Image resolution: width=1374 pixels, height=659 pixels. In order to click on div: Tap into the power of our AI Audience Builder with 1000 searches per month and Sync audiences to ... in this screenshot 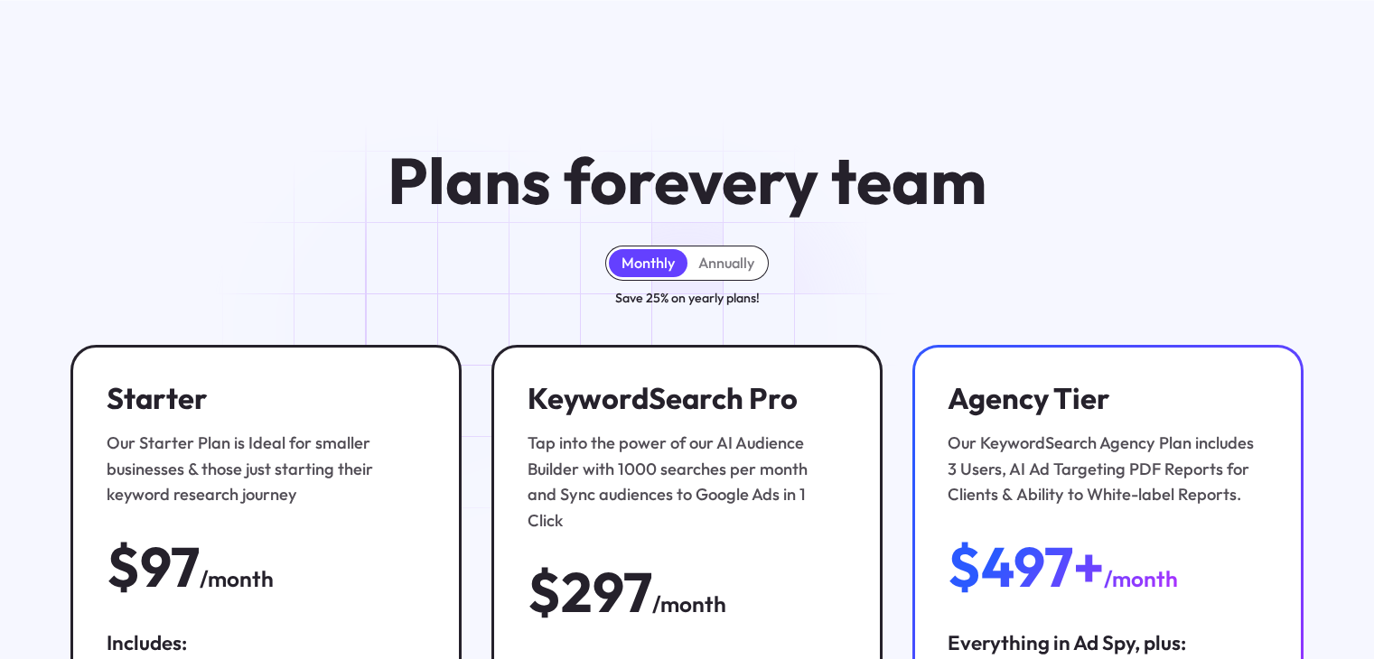, I will do `click(682, 482)`.